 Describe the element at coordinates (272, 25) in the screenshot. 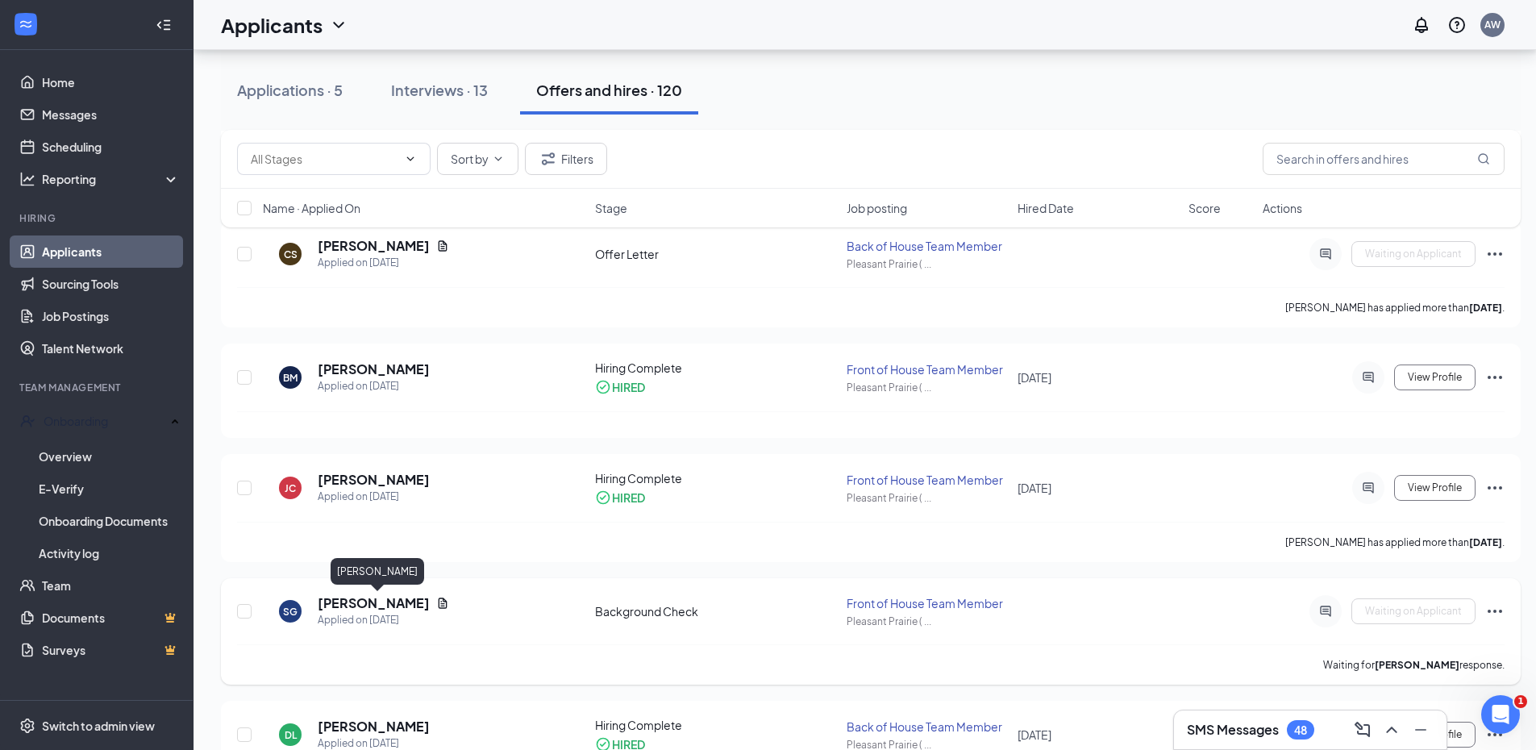

I see `h1: Applicants` at that location.